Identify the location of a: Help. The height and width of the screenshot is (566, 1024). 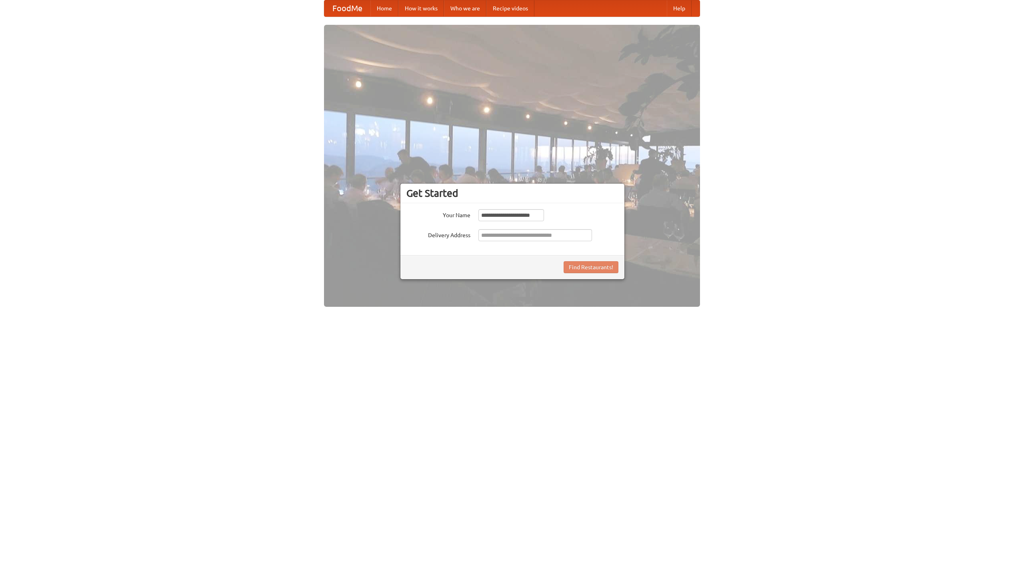
(679, 8).